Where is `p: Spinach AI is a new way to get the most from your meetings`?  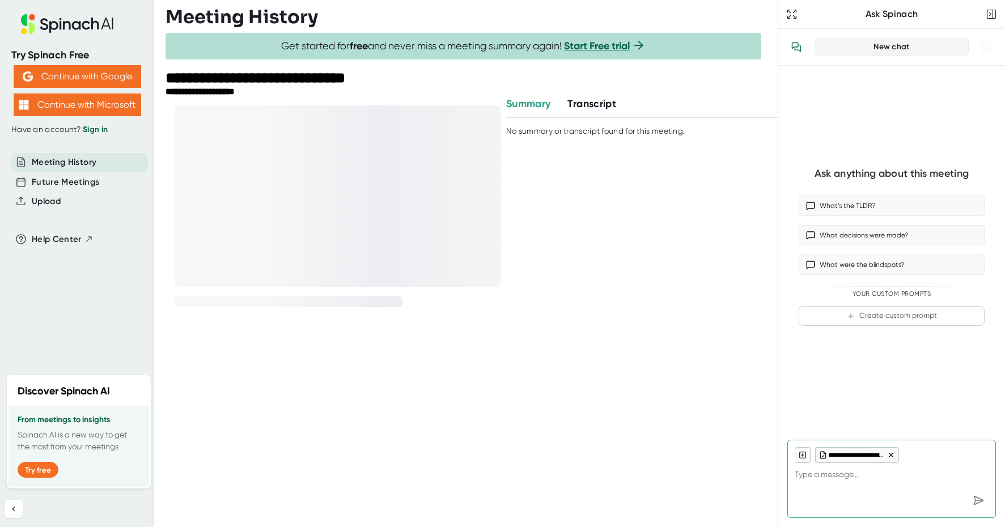 p: Spinach AI is a new way to get the most from your meetings is located at coordinates (79, 441).